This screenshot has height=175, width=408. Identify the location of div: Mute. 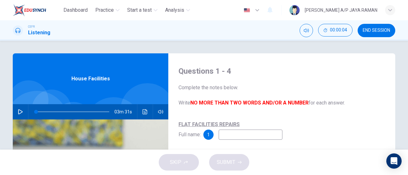
(306, 31).